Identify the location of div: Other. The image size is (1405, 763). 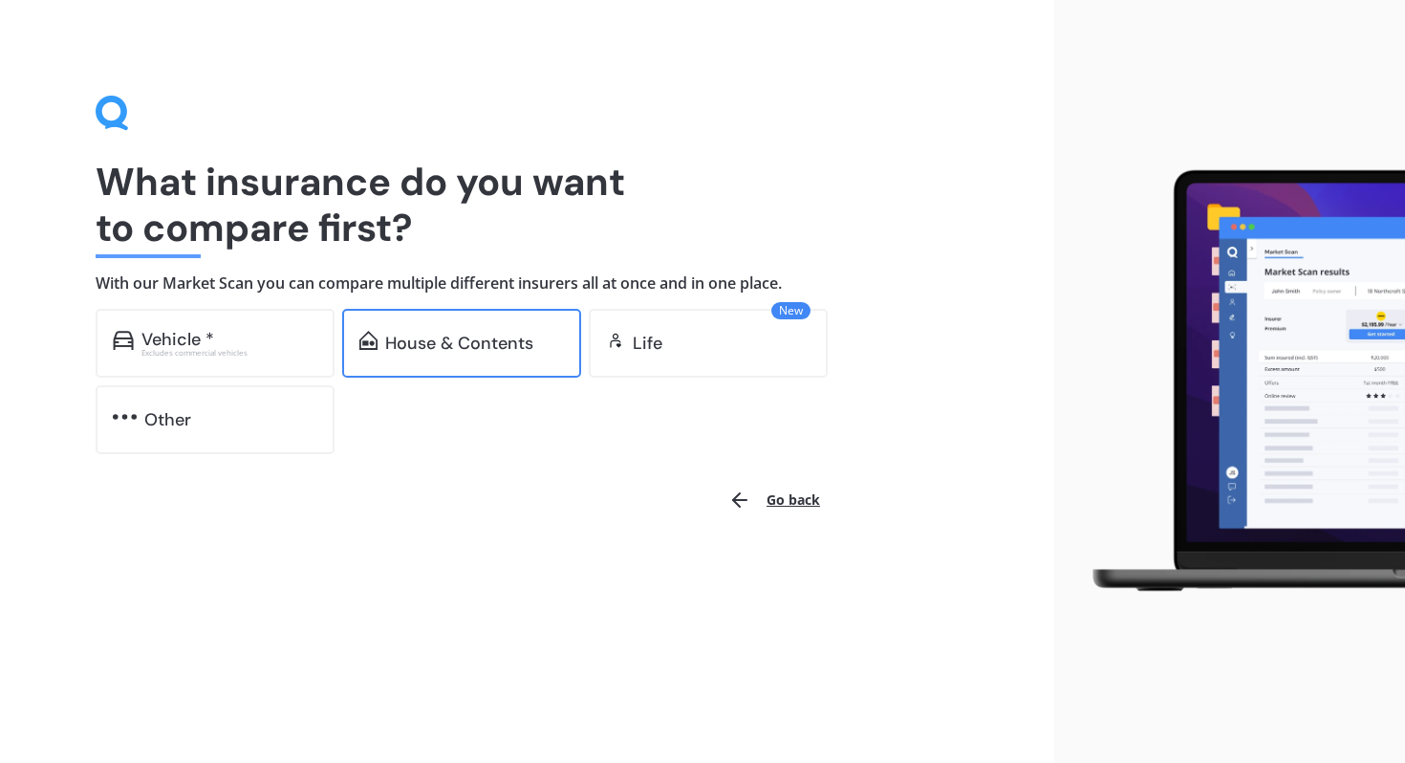
(167, 420).